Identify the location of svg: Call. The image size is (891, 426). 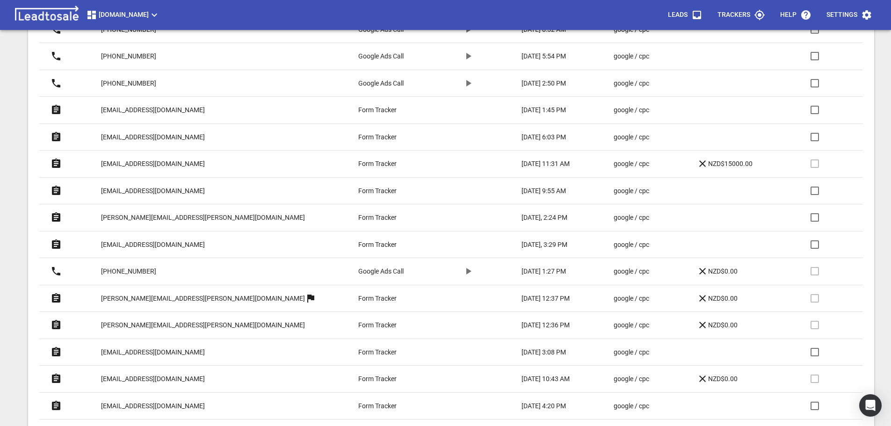
(56, 83).